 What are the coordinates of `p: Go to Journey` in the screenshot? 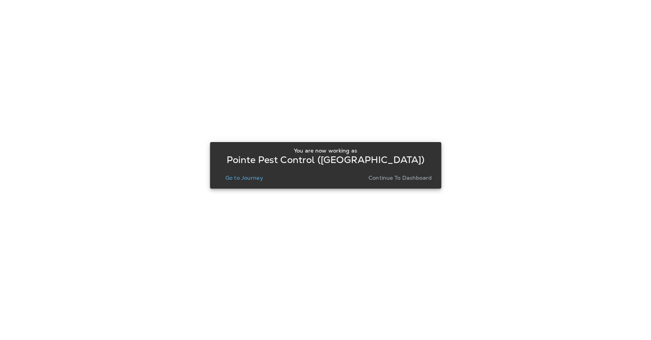 It's located at (244, 178).